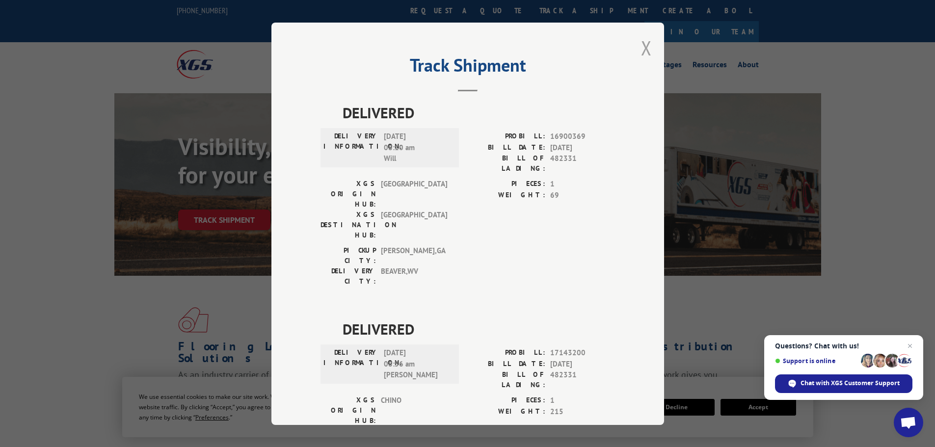  I want to click on span: Close chat, so click(910, 346).